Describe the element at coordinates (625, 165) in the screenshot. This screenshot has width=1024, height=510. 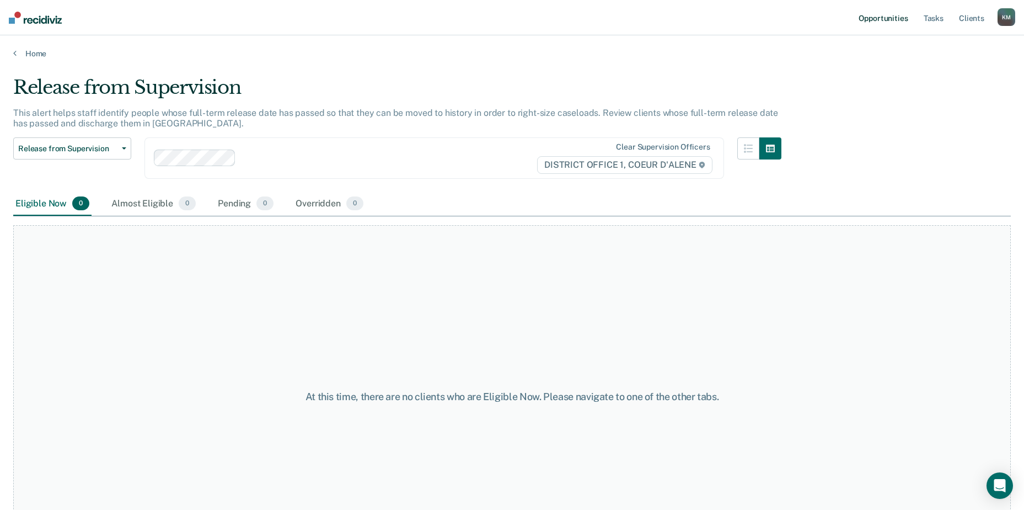
I see `span: DISTRICT OFFICE 1, COEUR D'ALENE` at that location.